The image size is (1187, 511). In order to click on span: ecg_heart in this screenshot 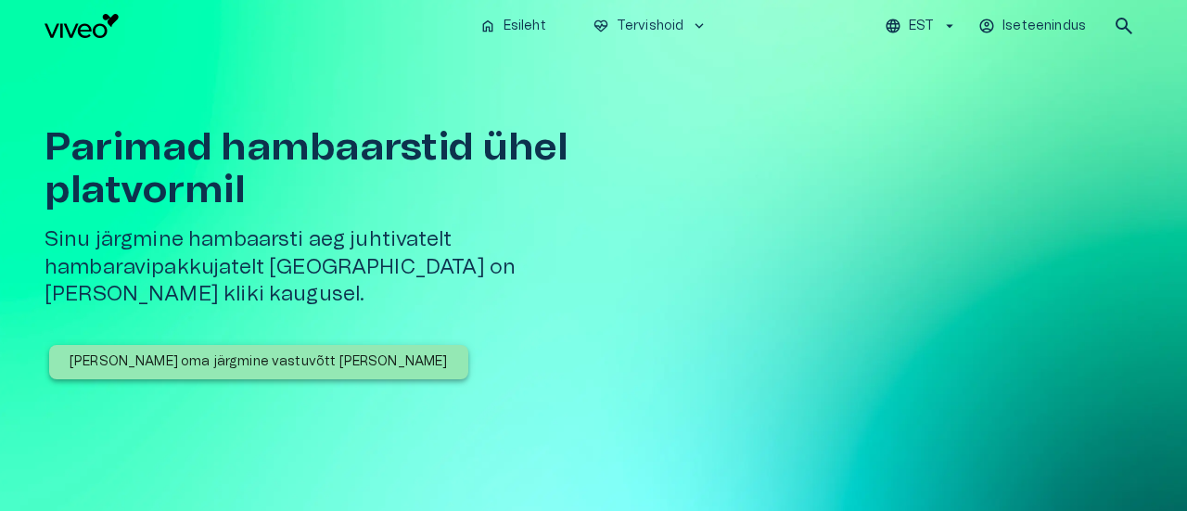, I will do `click(601, 26)`.